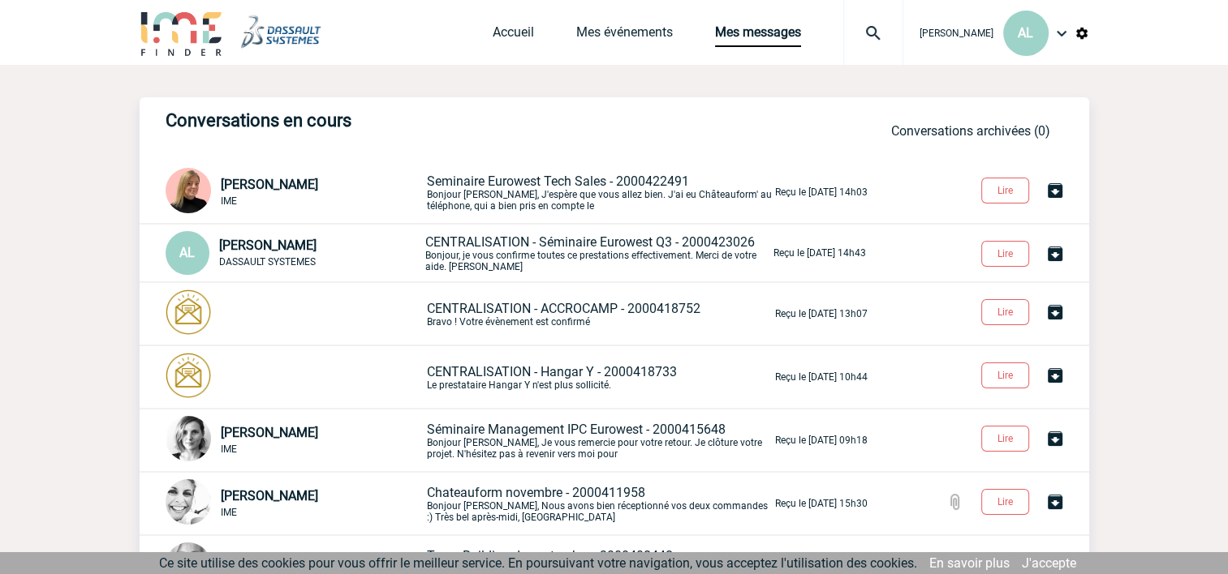 Image resolution: width=1228 pixels, height=574 pixels. I want to click on a: CENTRALISATION - Hangar Y - 2000418733Le prestataire Hangar Y n'est plus sollicité. Reçu le [DATE..., so click(516, 376).